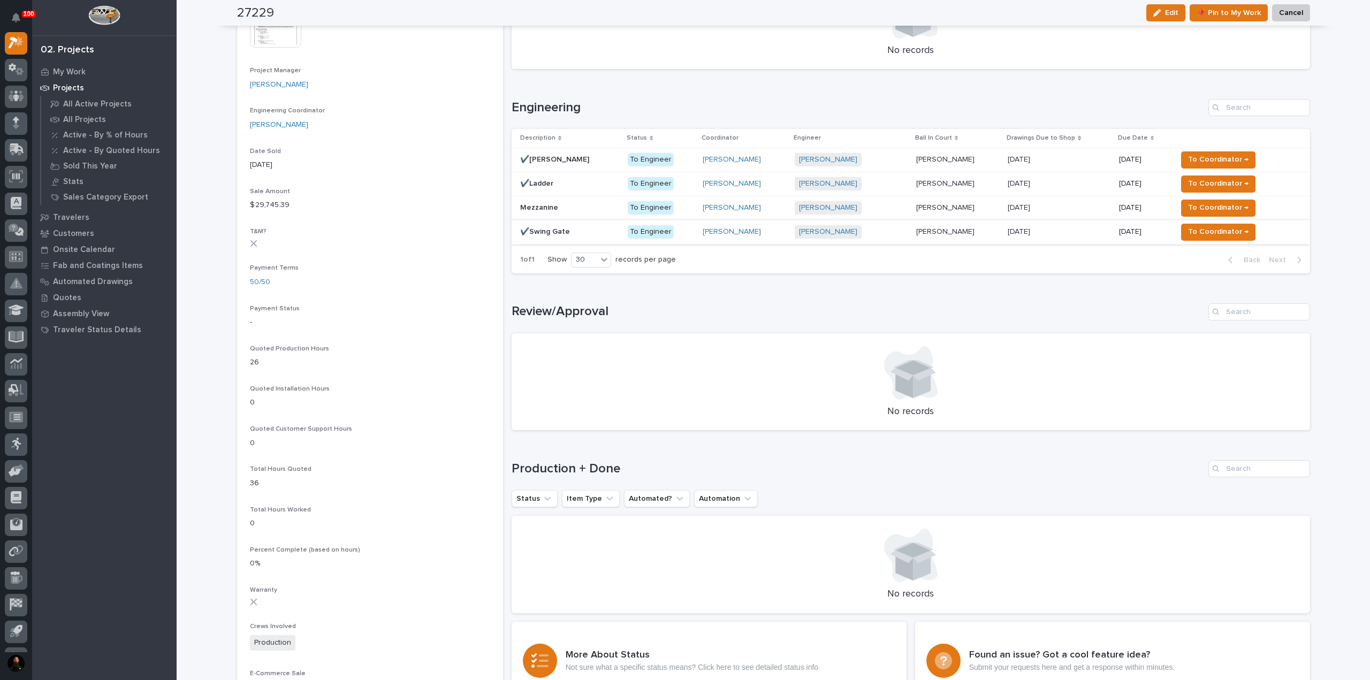  I want to click on p: records per page, so click(645, 260).